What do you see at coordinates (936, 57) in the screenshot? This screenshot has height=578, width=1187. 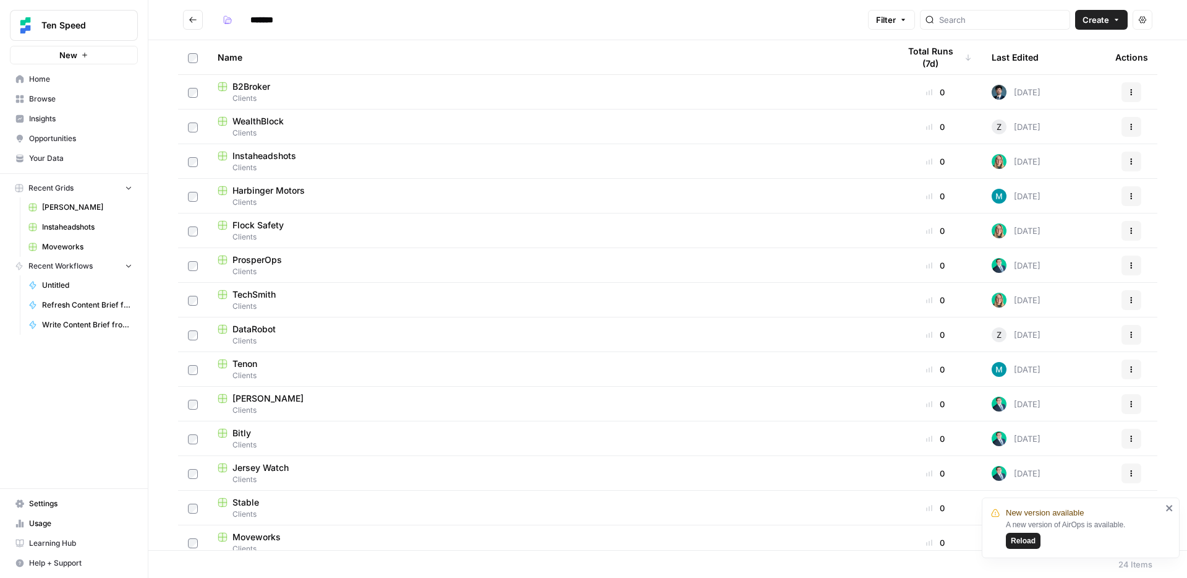 I see `div: Total Runs (7d)` at bounding box center [936, 57].